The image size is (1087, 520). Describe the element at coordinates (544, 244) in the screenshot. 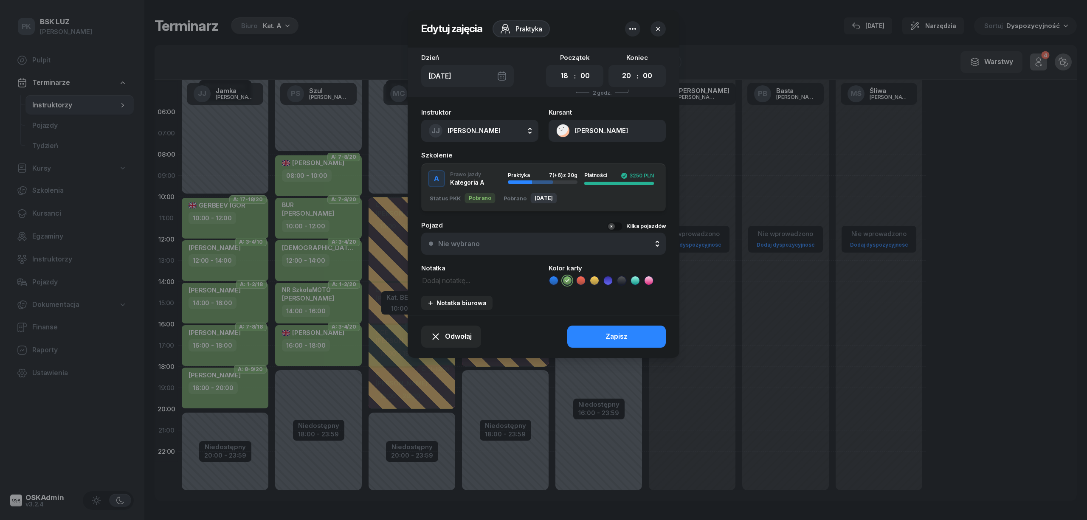

I see `button: Nie wybrano` at that location.